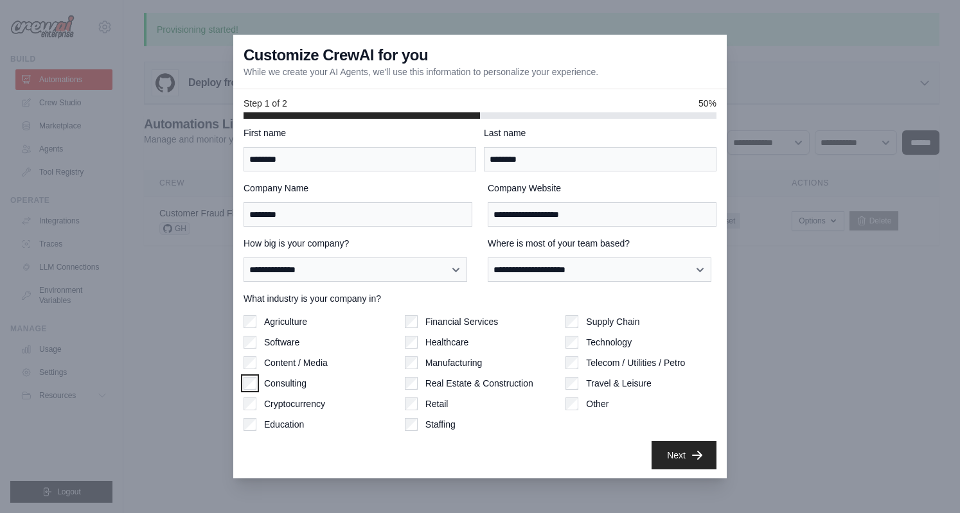  What do you see at coordinates (602, 188) in the screenshot?
I see `label: Company Website` at bounding box center [602, 188].